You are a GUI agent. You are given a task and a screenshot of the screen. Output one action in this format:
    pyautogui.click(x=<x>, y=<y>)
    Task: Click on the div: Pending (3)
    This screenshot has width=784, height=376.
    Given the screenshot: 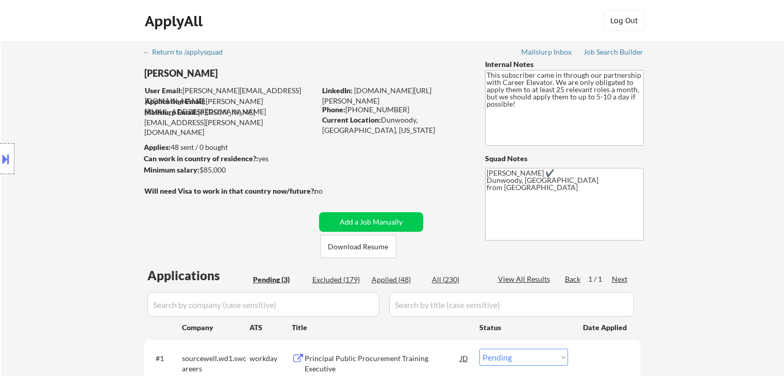 What is the action you would take?
    pyautogui.click(x=279, y=280)
    